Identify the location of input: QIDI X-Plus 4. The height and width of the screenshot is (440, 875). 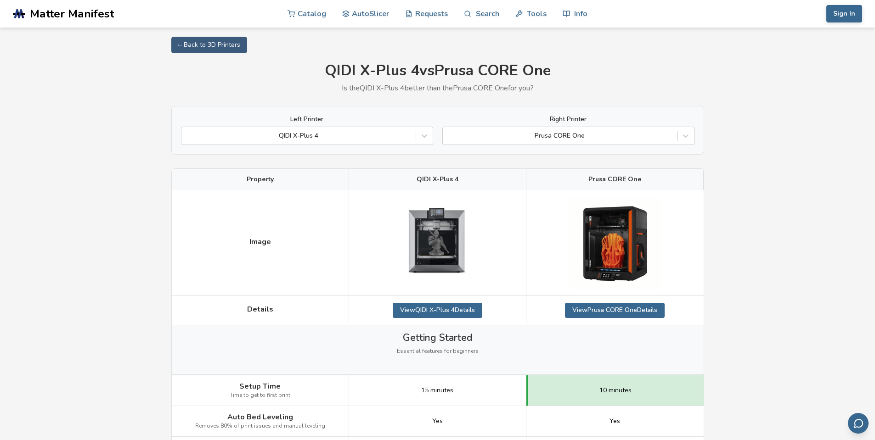
(187, 136).